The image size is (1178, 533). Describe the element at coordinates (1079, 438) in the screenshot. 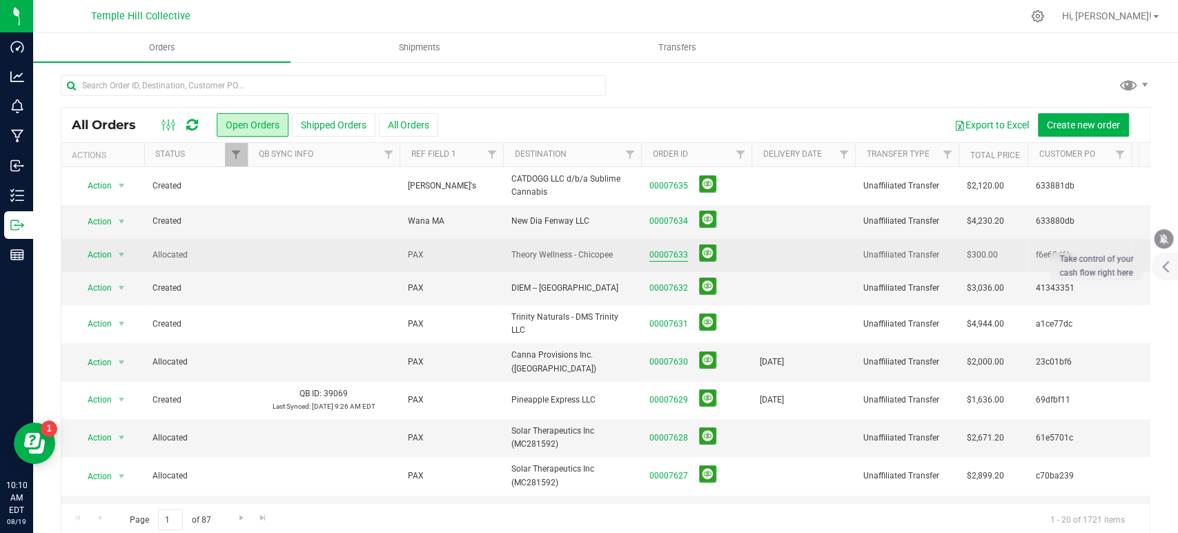

I see `span: 61e5701c` at that location.